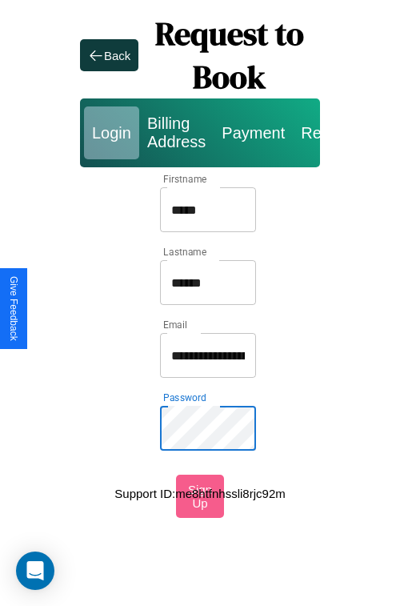 Image resolution: width=400 pixels, height=606 pixels. Describe the element at coordinates (327, 133) in the screenshot. I see `div: Review` at that location.